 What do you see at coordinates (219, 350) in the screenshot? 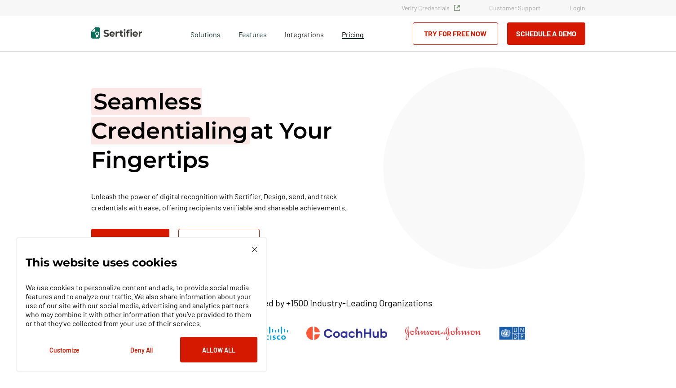
I see `button: Allow All` at bounding box center [219, 350].